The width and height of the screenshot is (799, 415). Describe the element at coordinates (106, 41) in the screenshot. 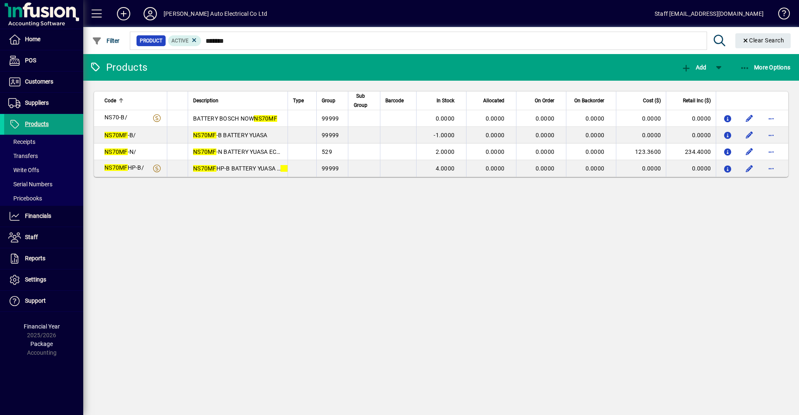

I see `button: Filter` at that location.